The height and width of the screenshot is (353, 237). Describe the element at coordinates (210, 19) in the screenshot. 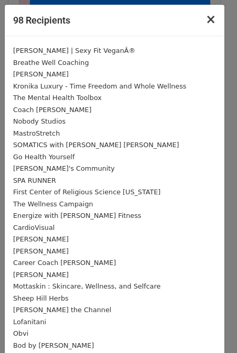

I see `button: Close` at that location.